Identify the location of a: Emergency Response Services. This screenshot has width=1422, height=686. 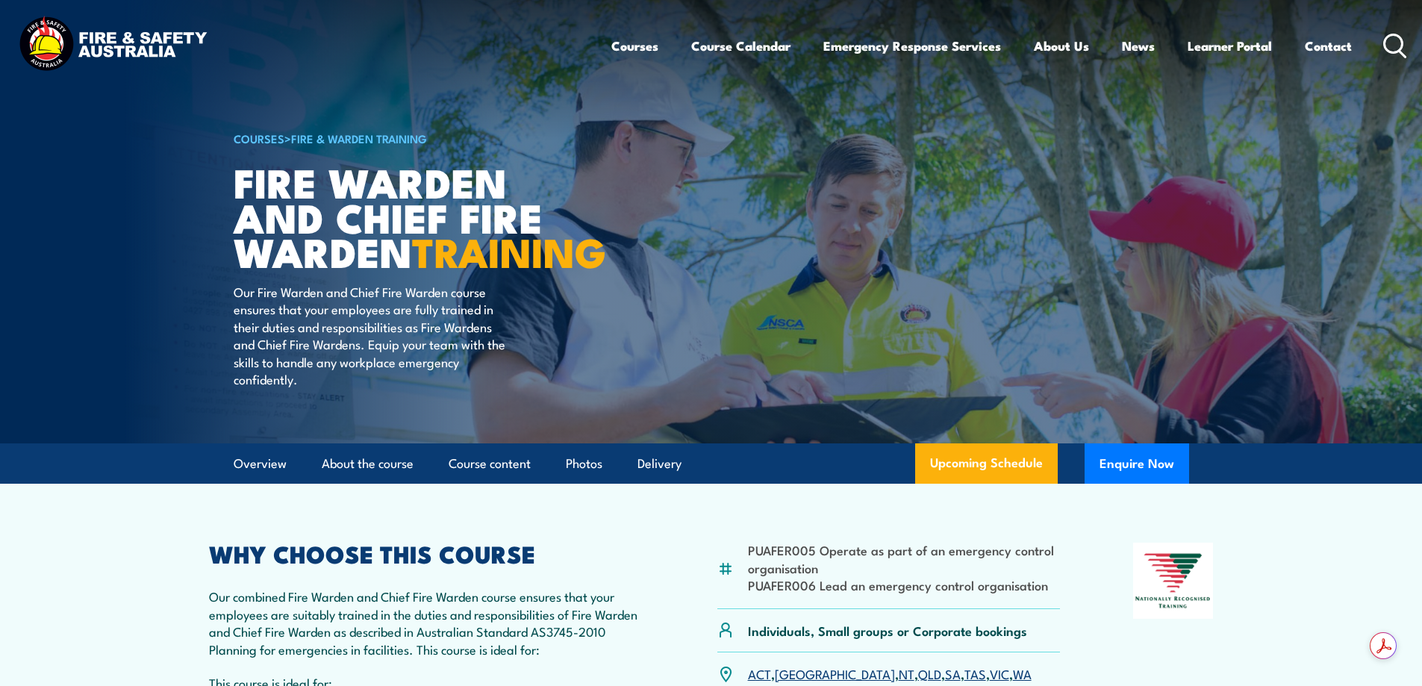
(912, 46).